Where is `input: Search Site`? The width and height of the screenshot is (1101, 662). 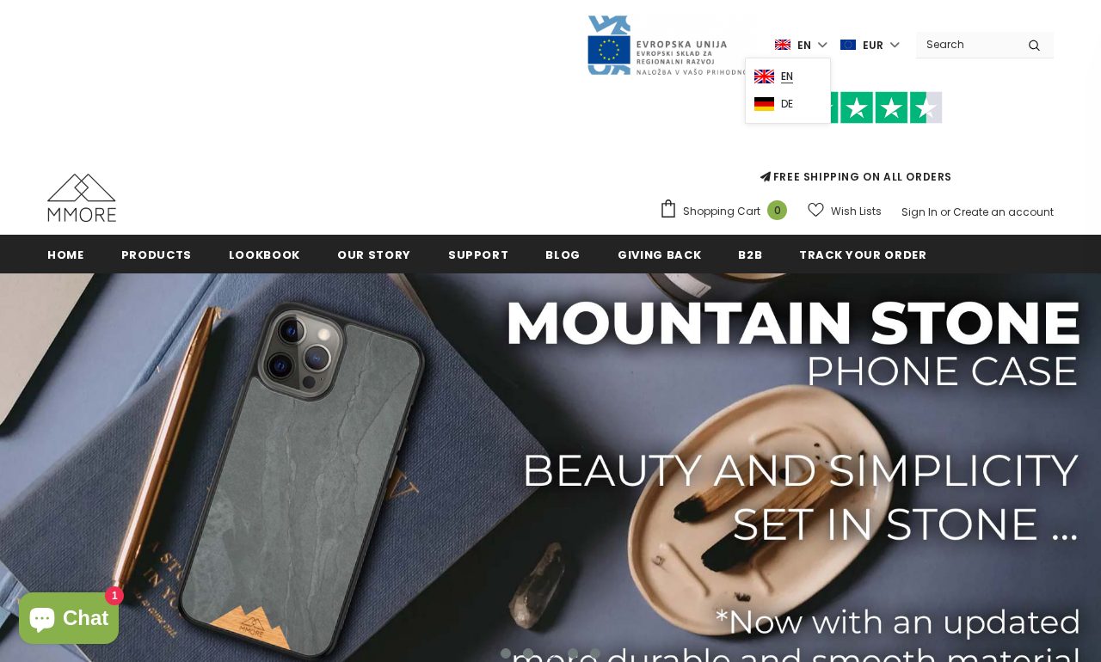 input: Search Site is located at coordinates (965, 44).